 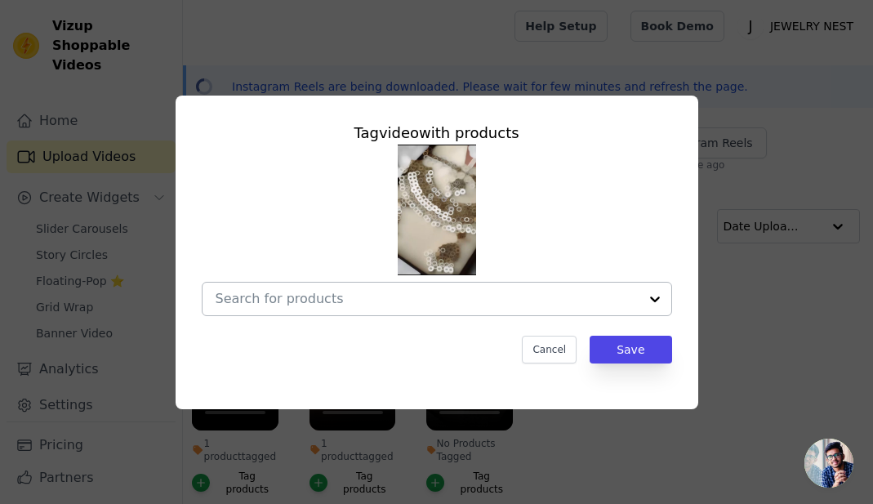 What do you see at coordinates (829, 463) in the screenshot?
I see `a: Open chat` at bounding box center [829, 463].